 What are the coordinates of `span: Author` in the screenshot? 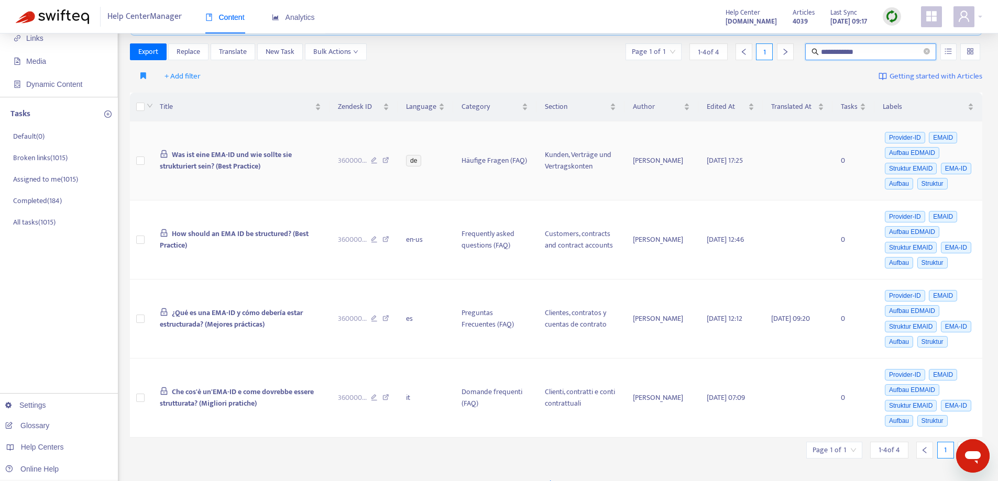 It's located at (657, 107).